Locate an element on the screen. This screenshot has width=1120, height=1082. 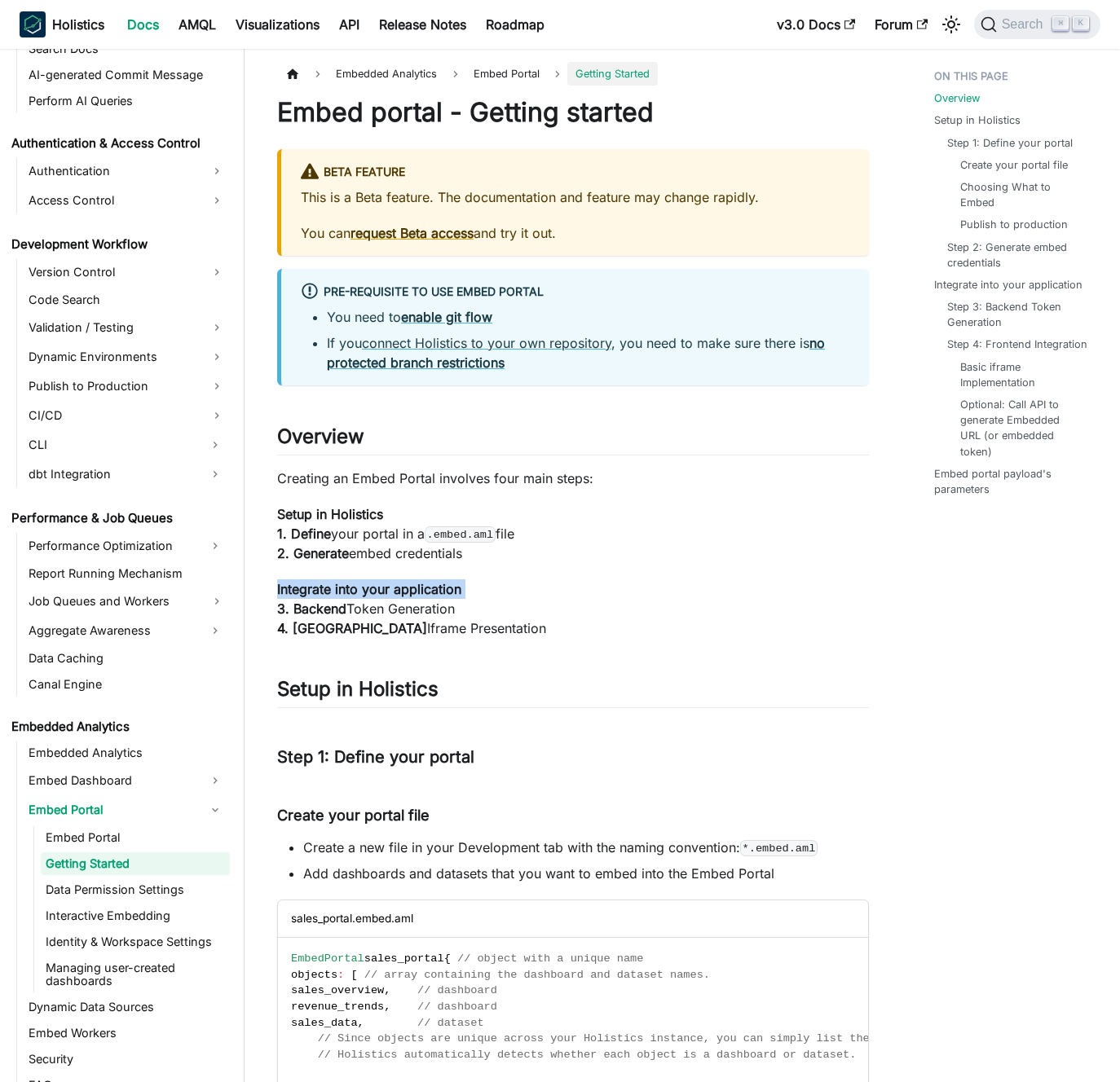
button: Expand sidebar category 'CLI' is located at coordinates (216, 445).